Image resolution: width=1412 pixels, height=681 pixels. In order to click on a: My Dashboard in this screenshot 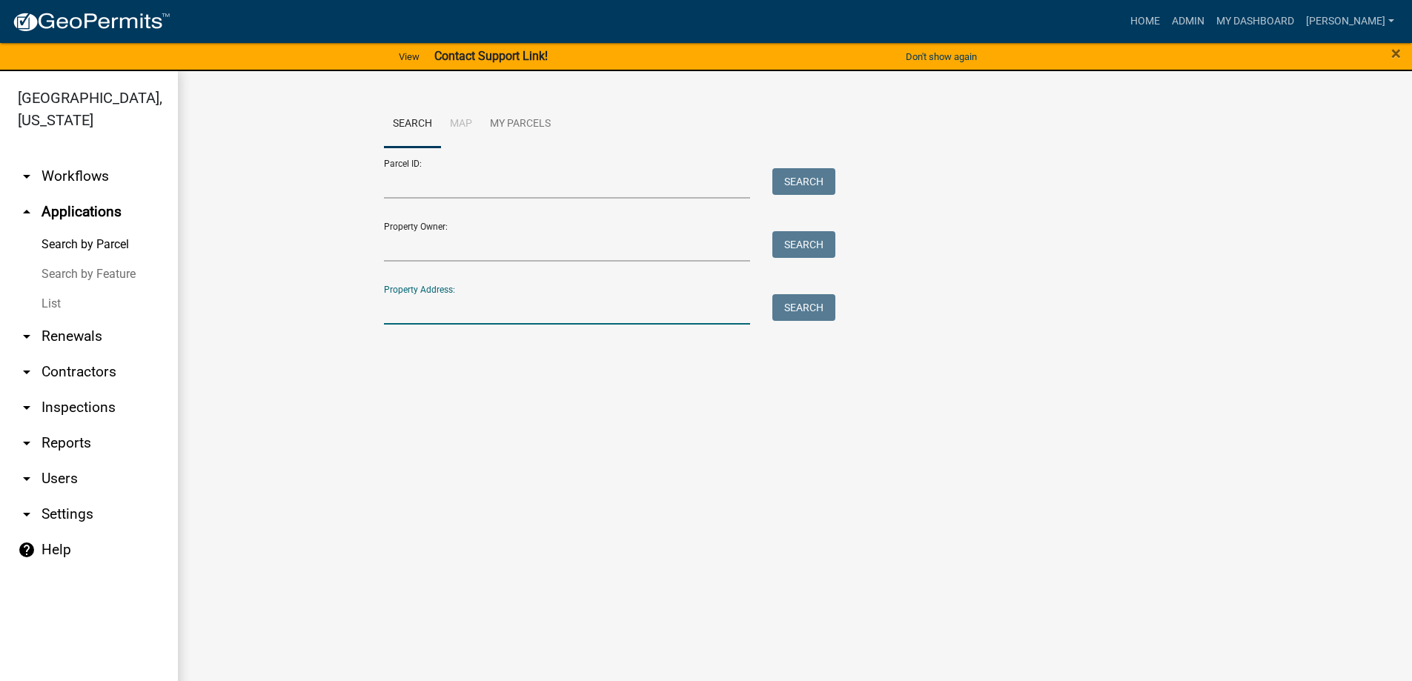, I will do `click(1255, 21)`.